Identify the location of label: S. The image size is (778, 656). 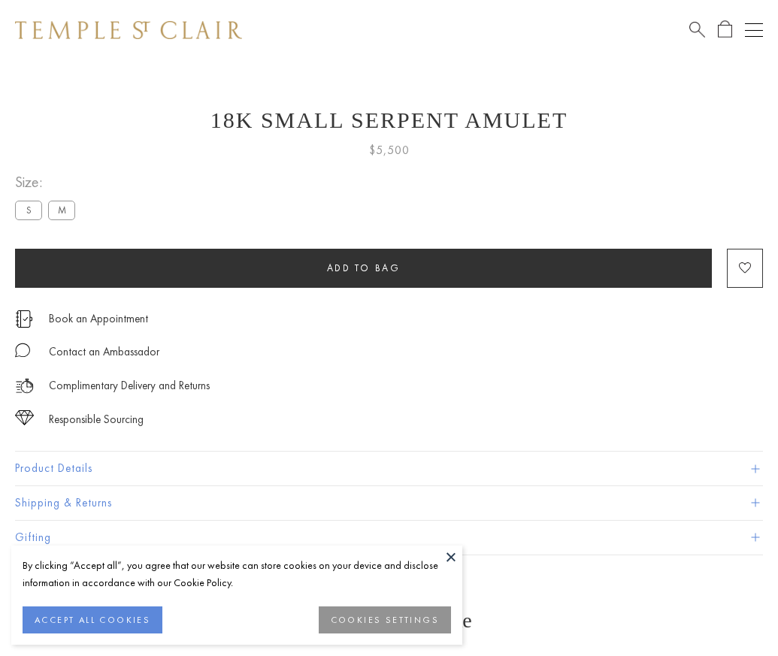
(29, 210).